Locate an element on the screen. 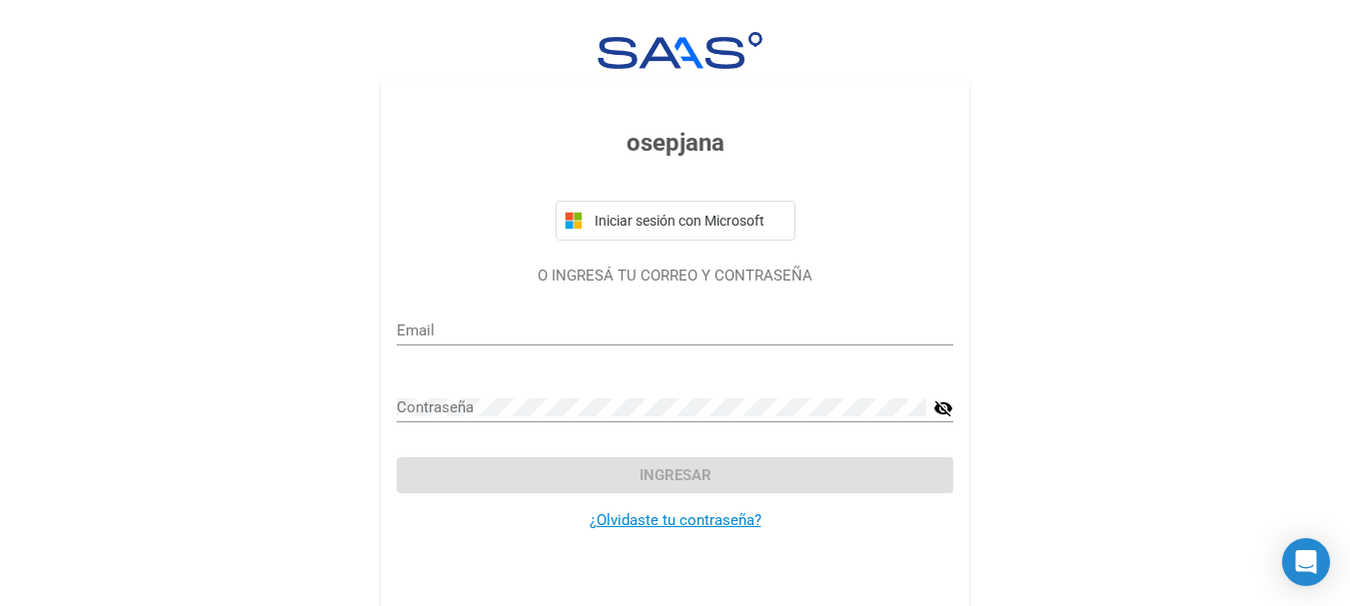 The image size is (1350, 606). mat-icon: visibility_off is located at coordinates (943, 409).